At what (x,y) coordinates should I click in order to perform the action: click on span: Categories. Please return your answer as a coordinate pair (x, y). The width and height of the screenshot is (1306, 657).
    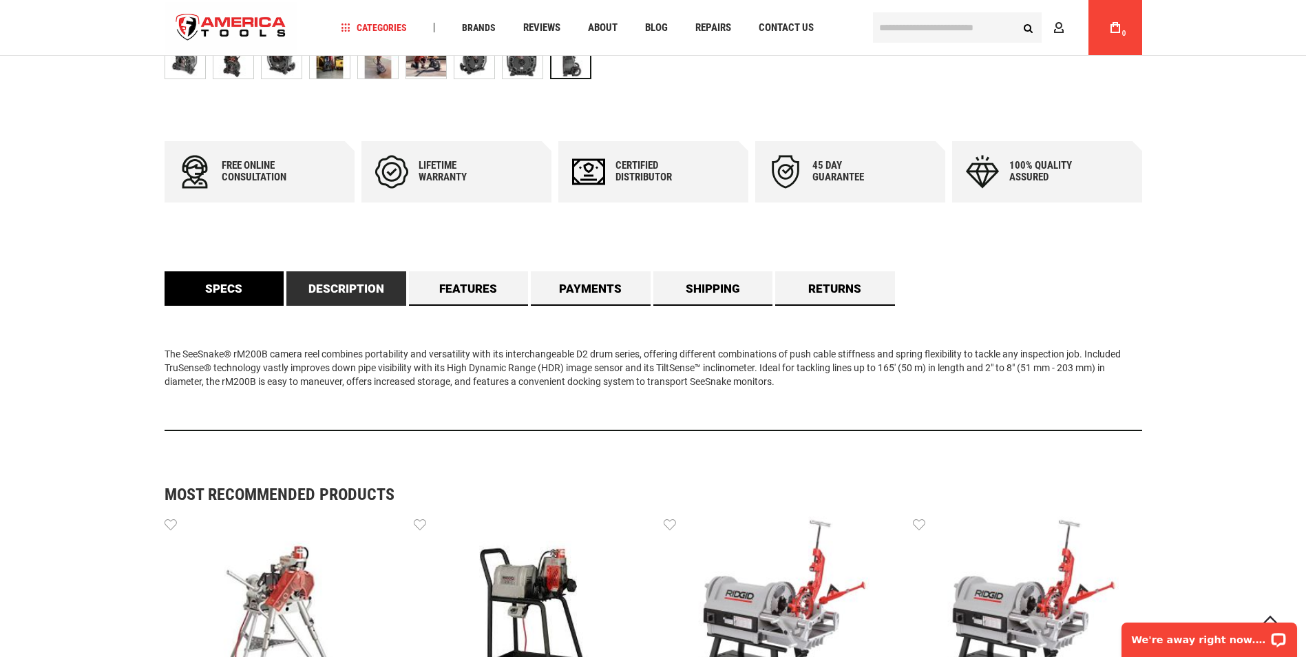
    Looking at the image, I should click on (374, 28).